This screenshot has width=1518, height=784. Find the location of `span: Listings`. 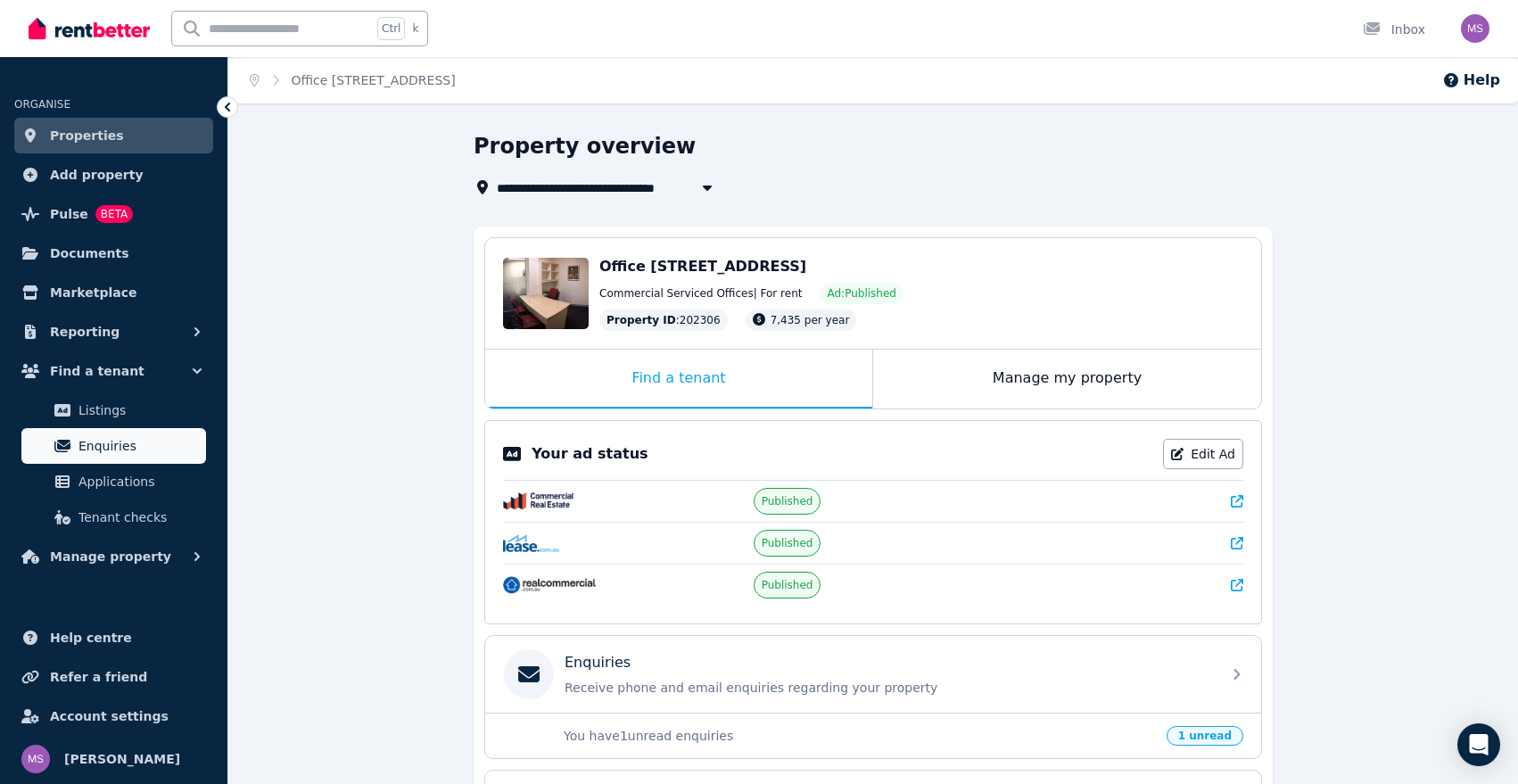

span: Listings is located at coordinates (138, 411).